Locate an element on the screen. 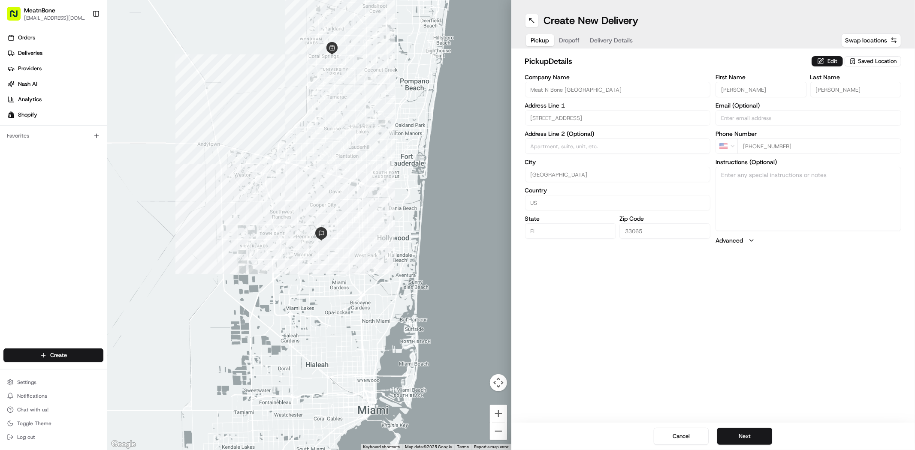  span: Pickup is located at coordinates (540, 40).